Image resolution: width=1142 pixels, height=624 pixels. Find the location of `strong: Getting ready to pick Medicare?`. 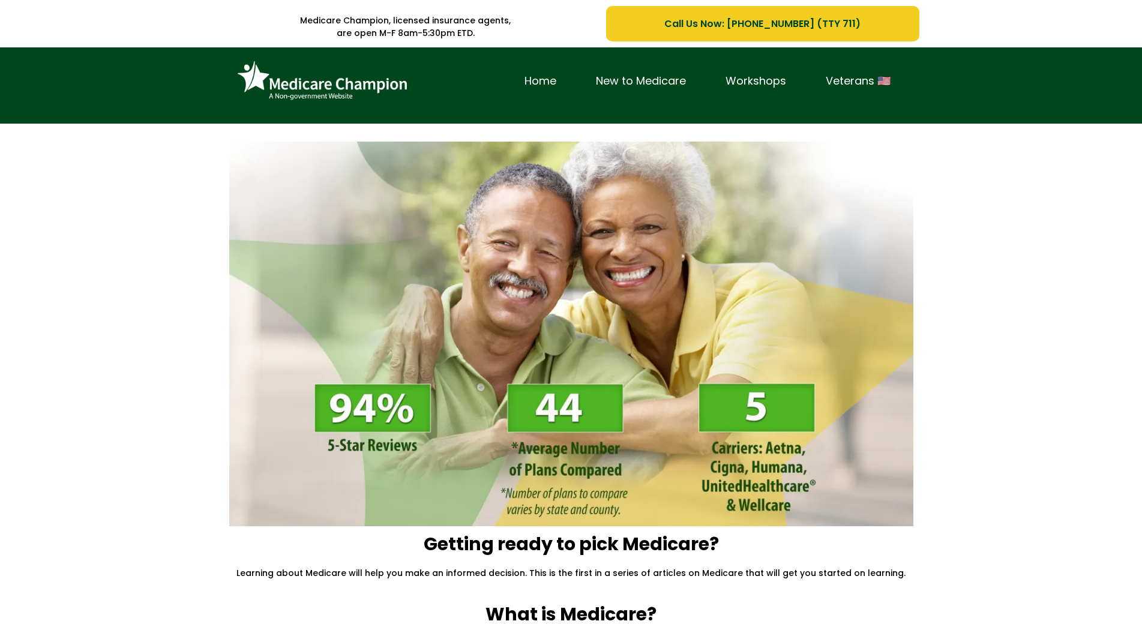

strong: Getting ready to pick Medicare? is located at coordinates (571, 544).